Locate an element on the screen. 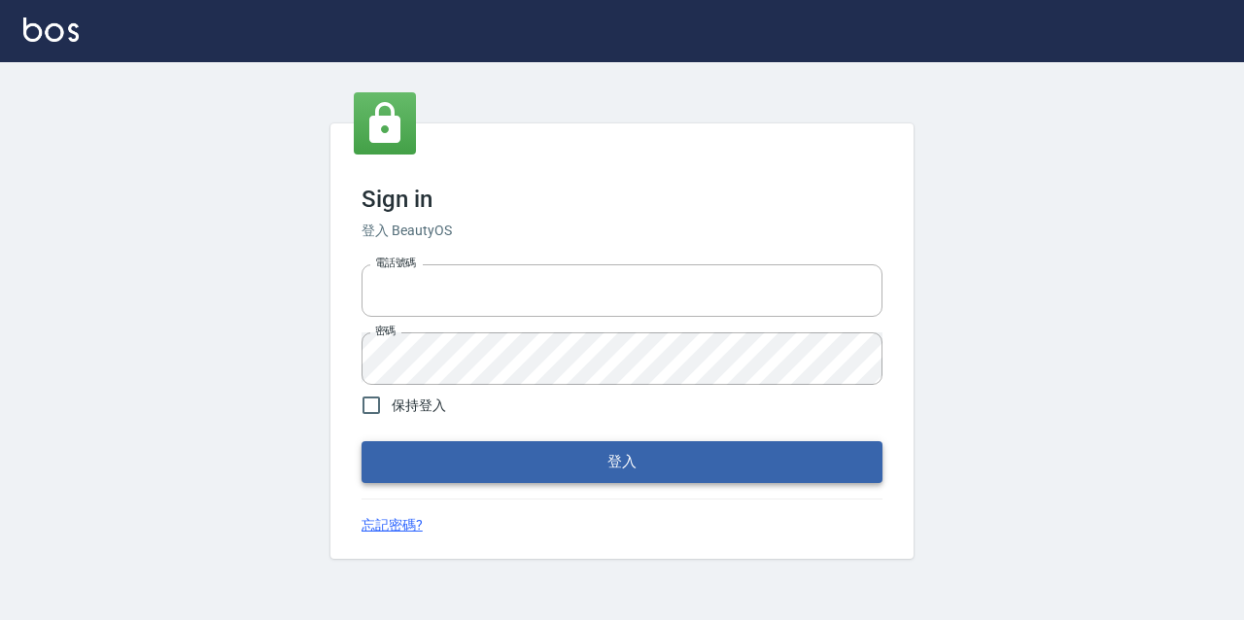 This screenshot has width=1244, height=620. label: 電話號碼 is located at coordinates (395, 262).